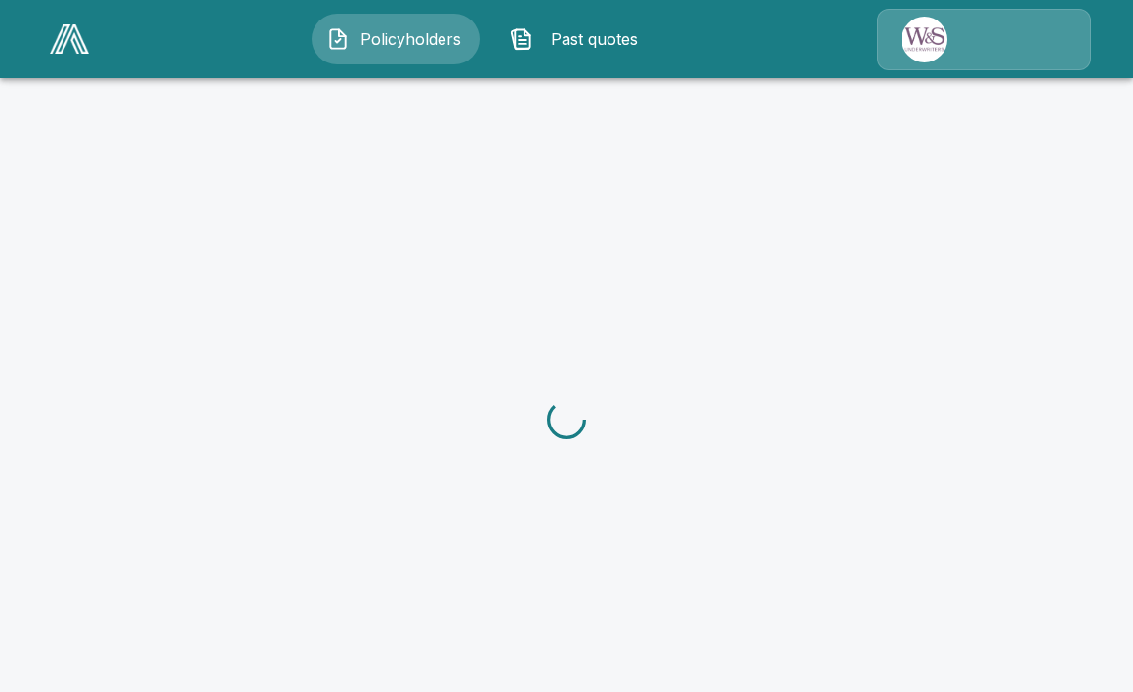  I want to click on a: Policyholders IconPolicyholders, so click(395, 39).